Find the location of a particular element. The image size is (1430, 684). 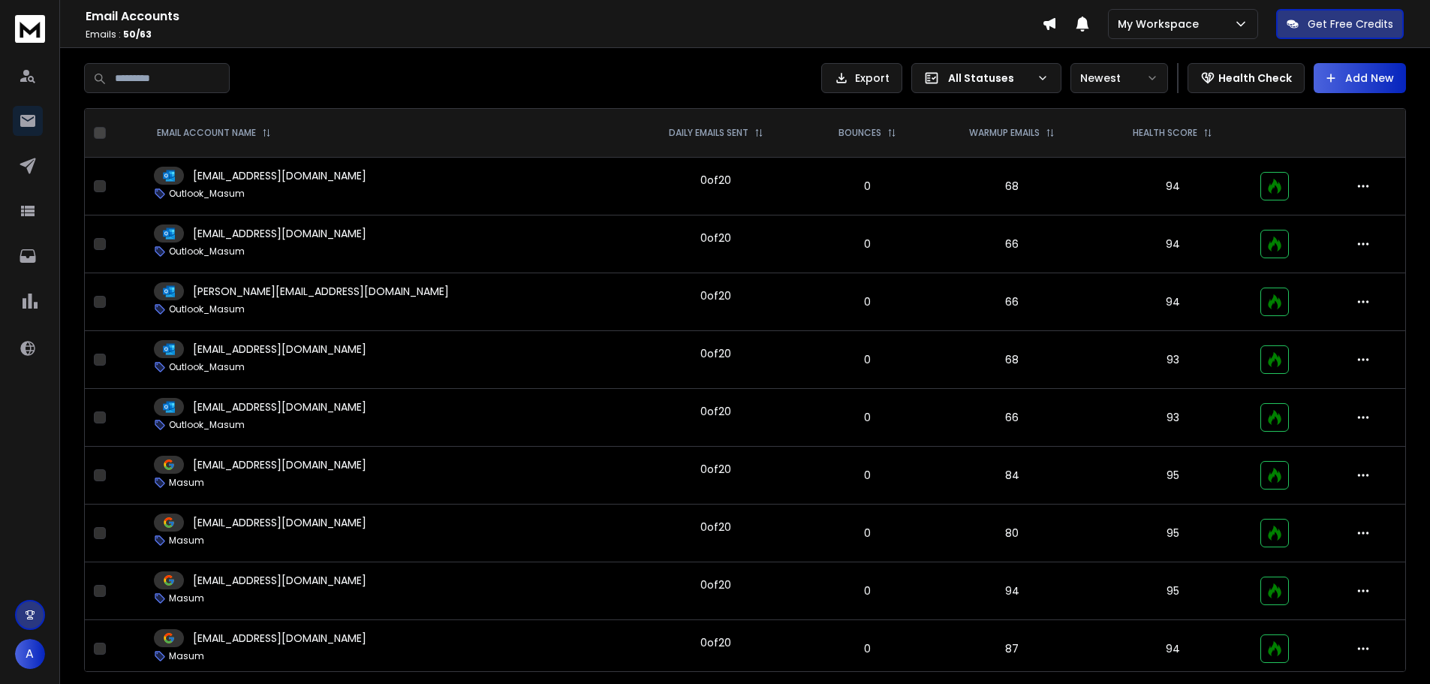

button: Newest is located at coordinates (1119, 78).